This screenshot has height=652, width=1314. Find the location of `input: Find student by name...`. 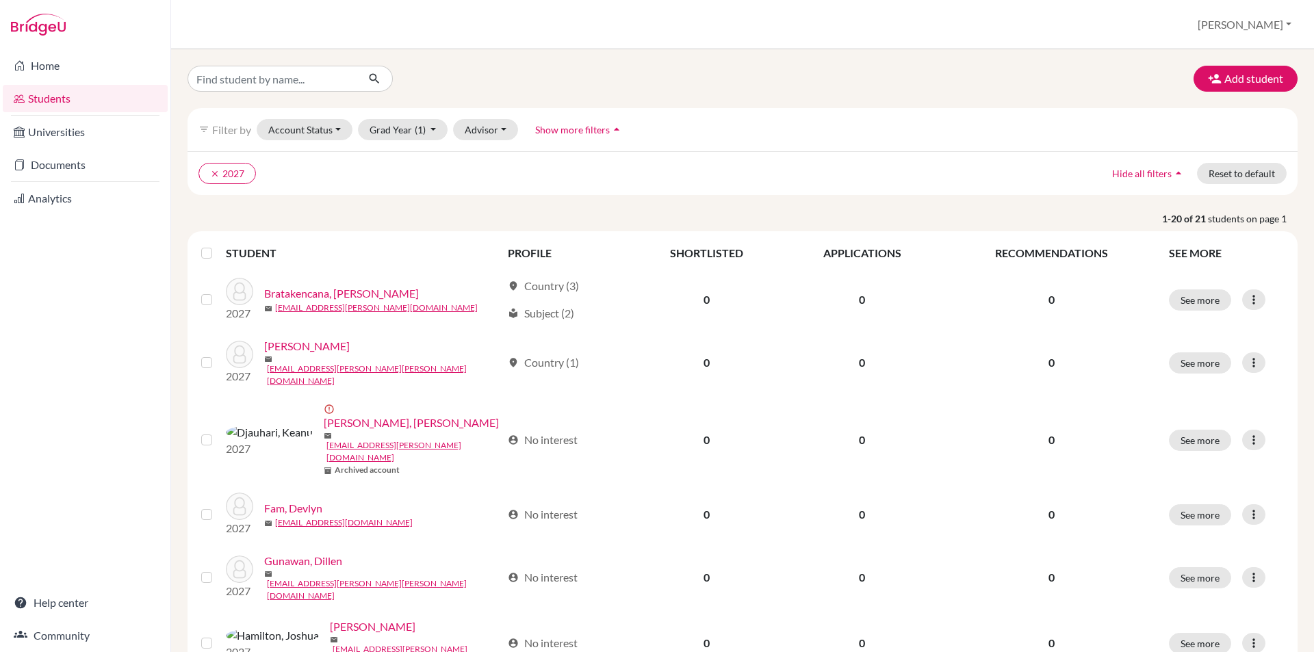

input: Find student by name... is located at coordinates (272, 79).